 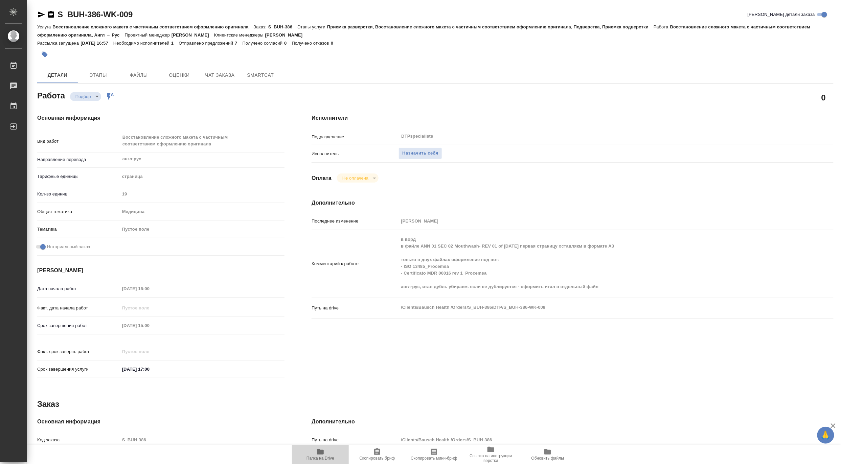 What do you see at coordinates (98, 75) in the screenshot?
I see `span: Этапы` at bounding box center [98, 75].